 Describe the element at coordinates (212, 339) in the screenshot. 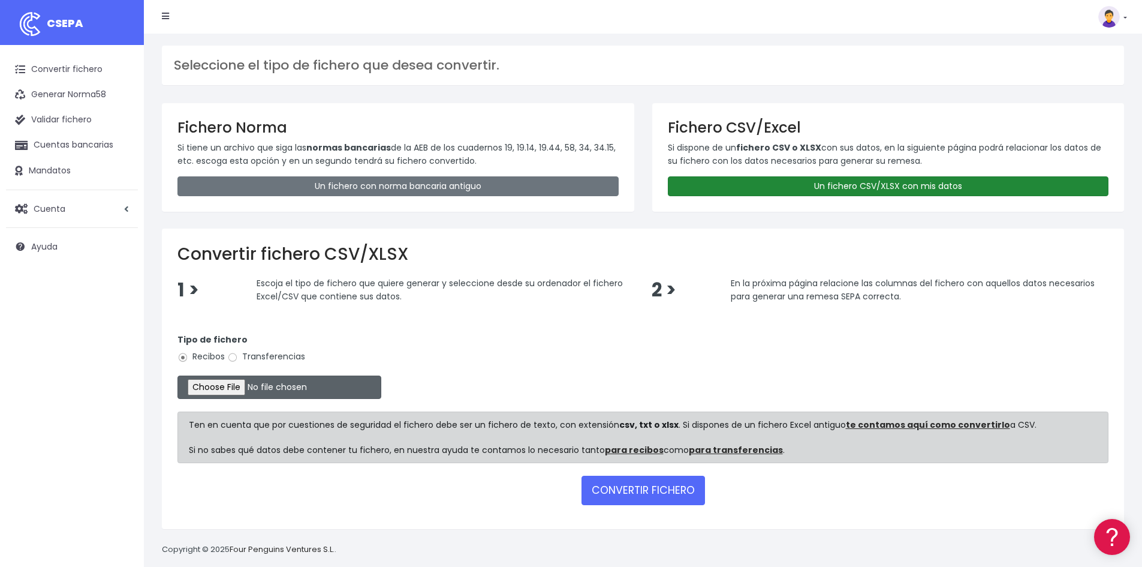

I see `strong: Tipo de fichero` at that location.